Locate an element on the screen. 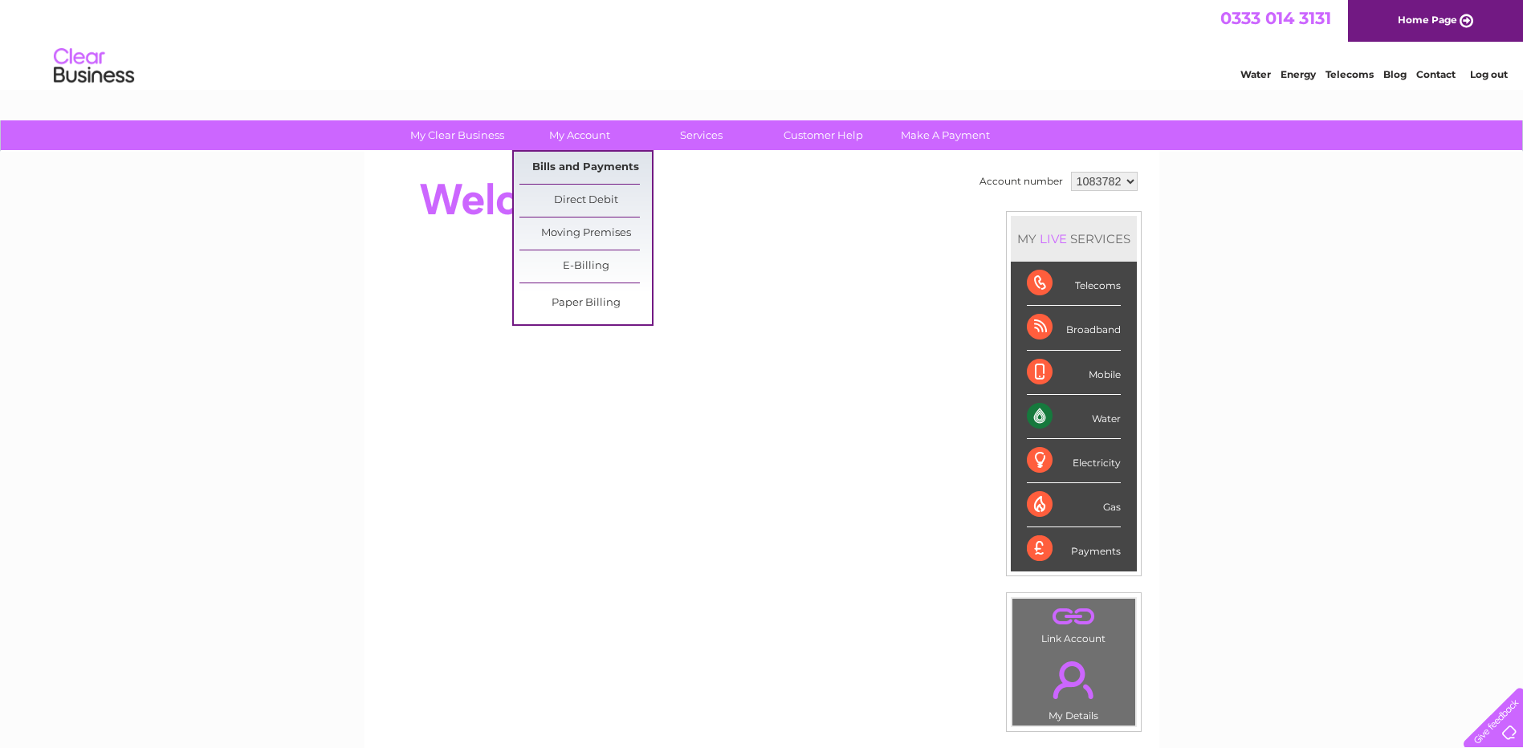  img: logo.png is located at coordinates (94, 66).